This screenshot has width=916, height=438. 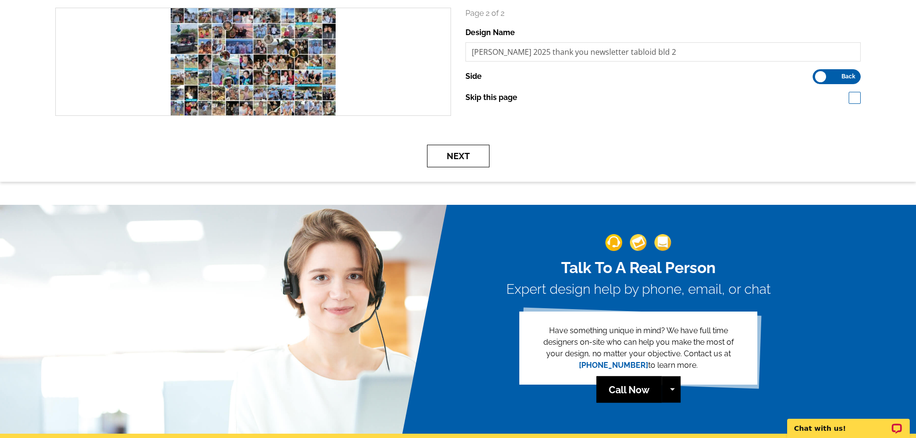 What do you see at coordinates (638, 348) in the screenshot?
I see `p: Have something unique in mind? We have full time designers on-site who can help you make the most...` at bounding box center [638, 348].